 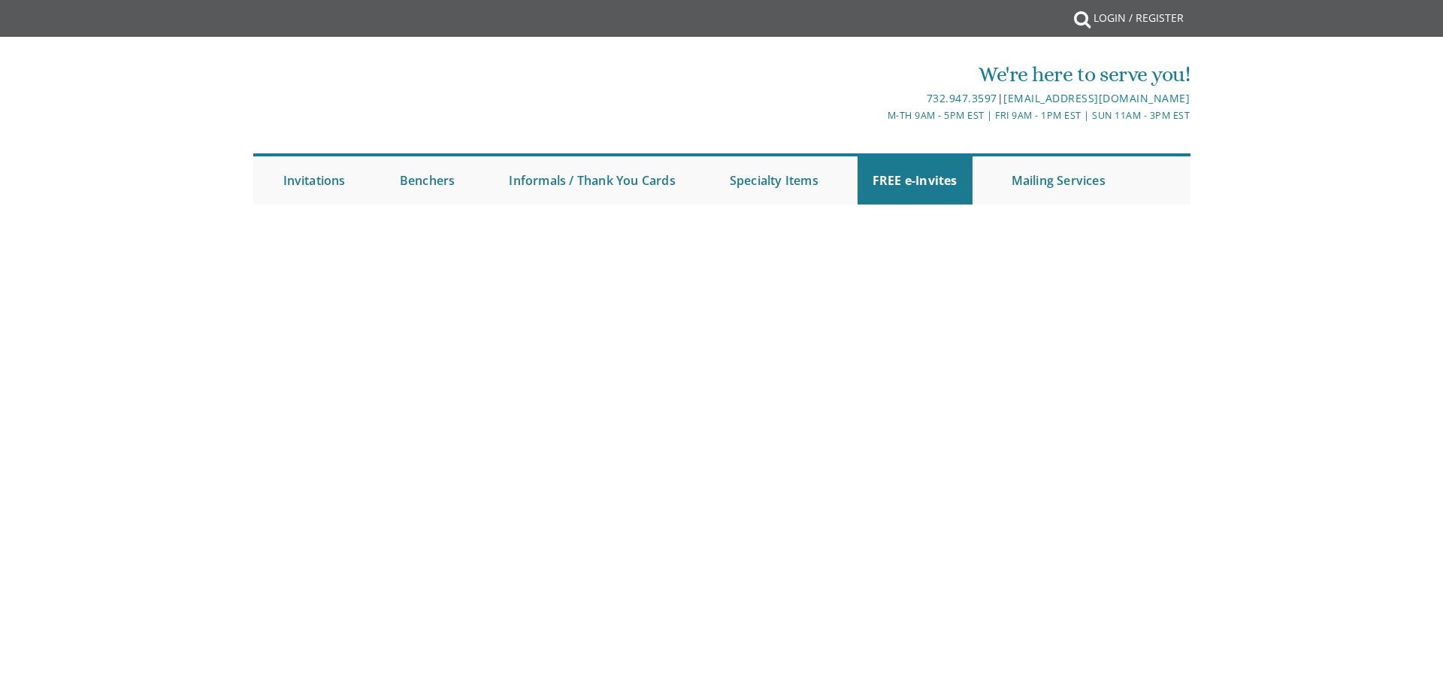 What do you see at coordinates (591, 180) in the screenshot?
I see `a: Informals / Thank You Cards` at bounding box center [591, 180].